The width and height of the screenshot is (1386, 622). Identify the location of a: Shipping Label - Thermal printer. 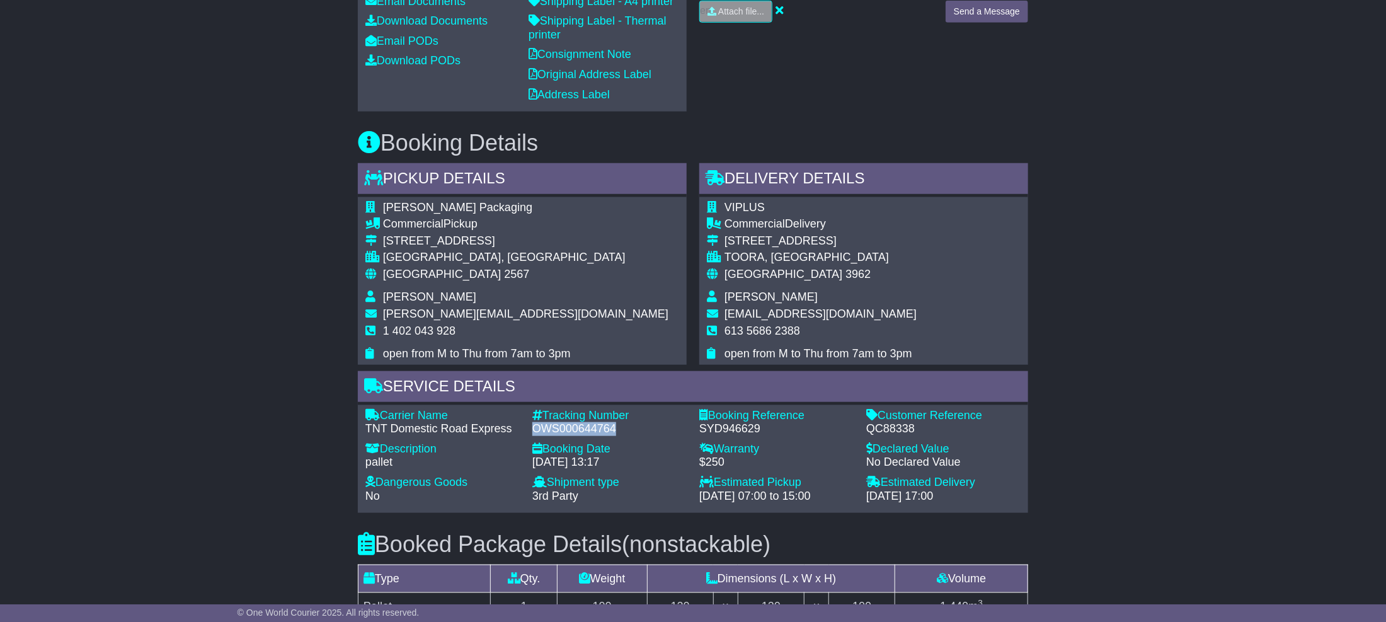
(597, 28).